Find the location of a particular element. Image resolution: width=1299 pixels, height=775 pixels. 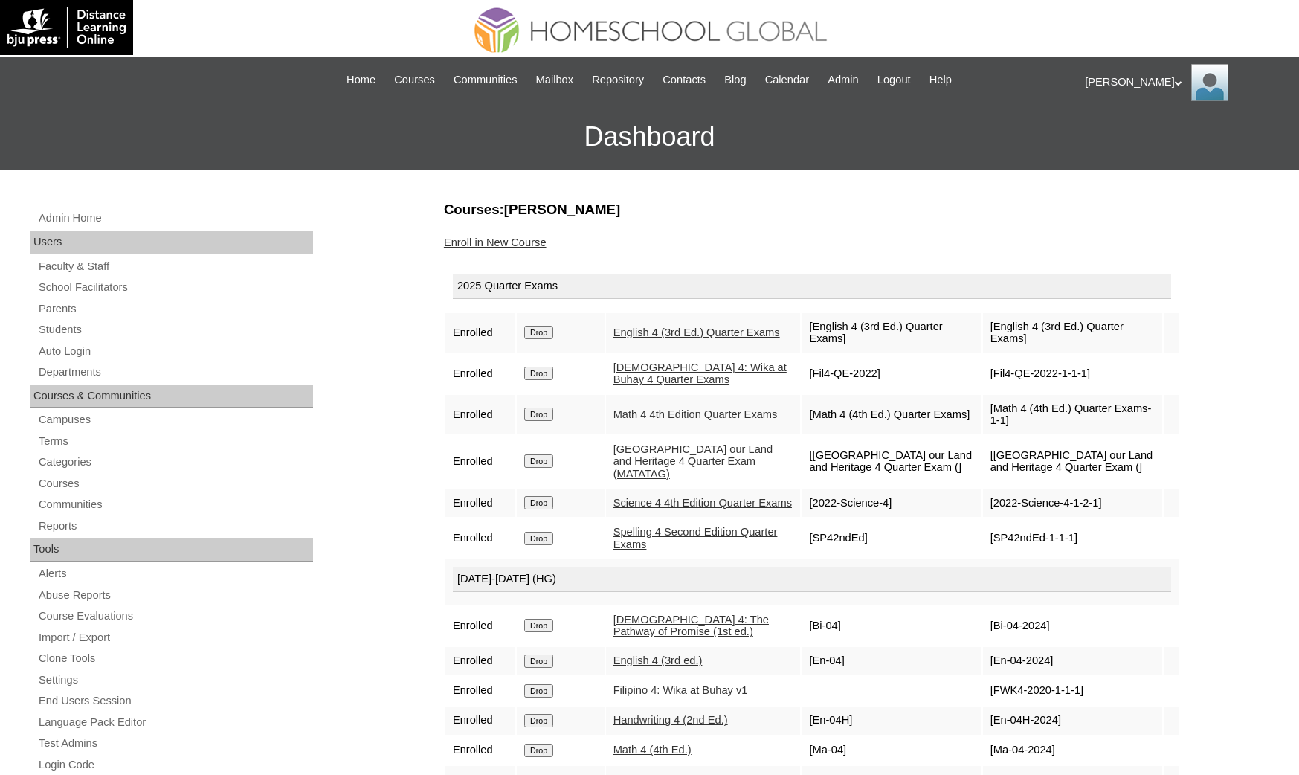

span: Contacts is located at coordinates (684, 80).